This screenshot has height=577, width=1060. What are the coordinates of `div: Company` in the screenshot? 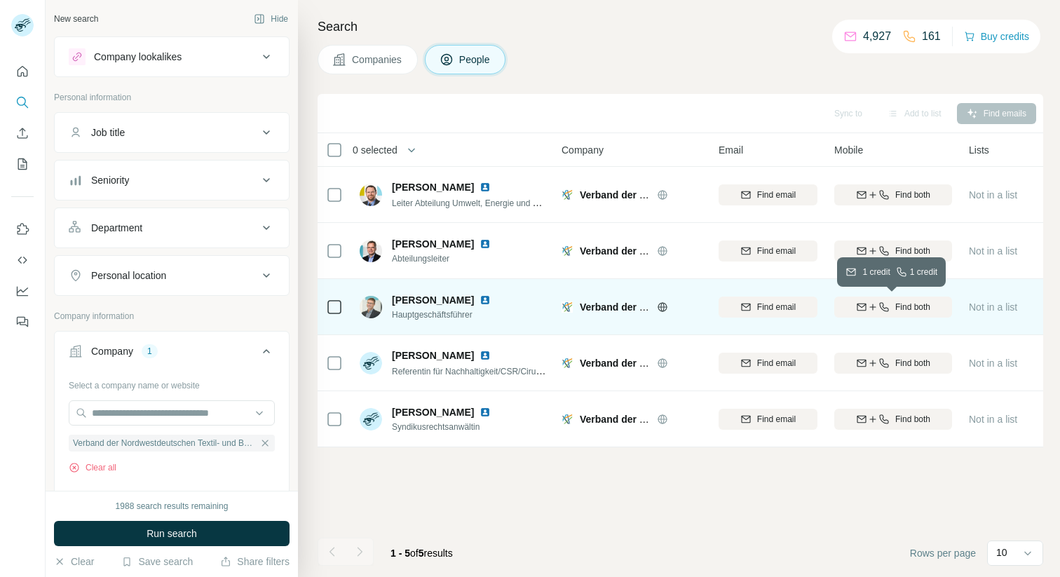 It's located at (112, 351).